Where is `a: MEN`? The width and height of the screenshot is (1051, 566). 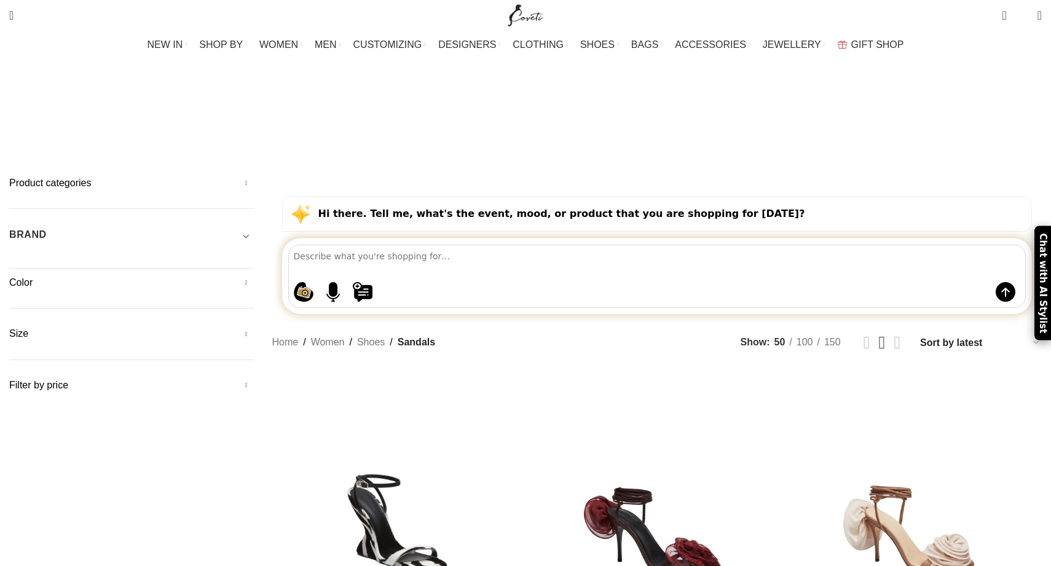
a: MEN is located at coordinates (328, 45).